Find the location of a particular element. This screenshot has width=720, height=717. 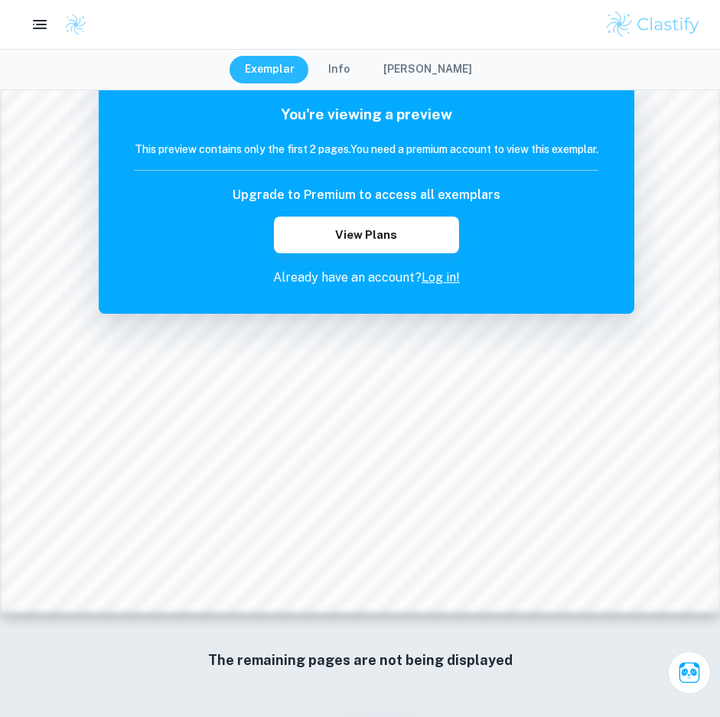

button: View Plans is located at coordinates (366, 235).